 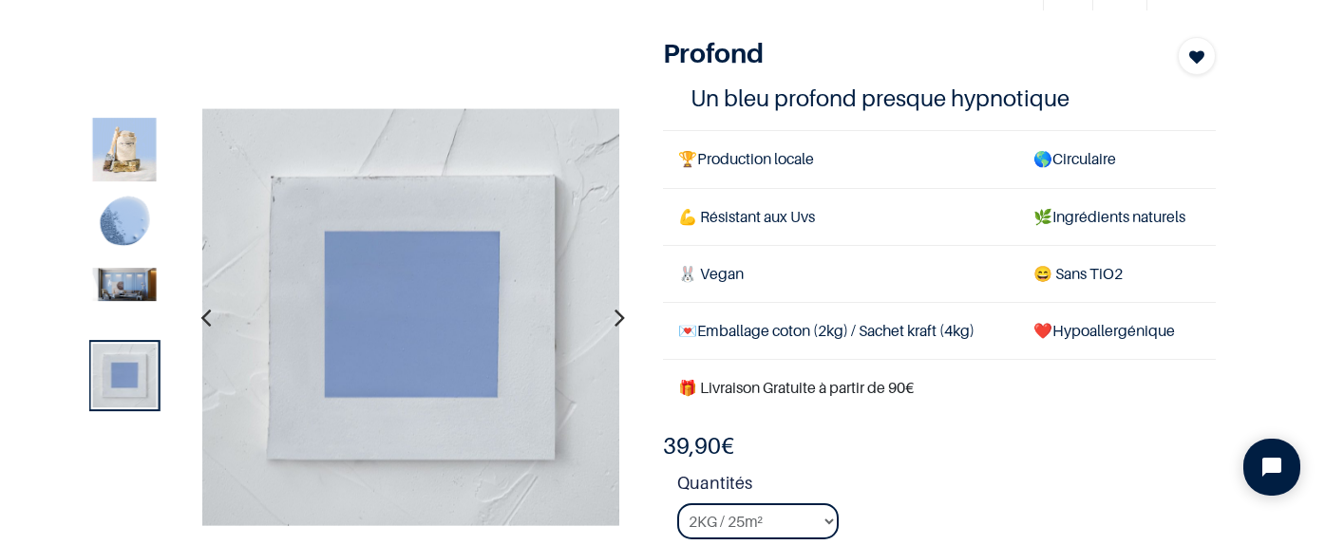 I want to click on td: Ingrédients naturels, so click(x=1117, y=217).